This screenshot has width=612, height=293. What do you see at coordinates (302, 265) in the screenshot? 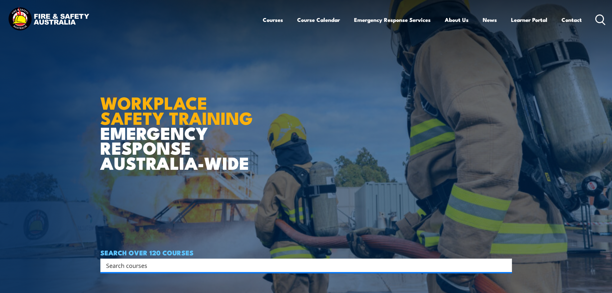
I see `input: Search input` at bounding box center [302, 265].